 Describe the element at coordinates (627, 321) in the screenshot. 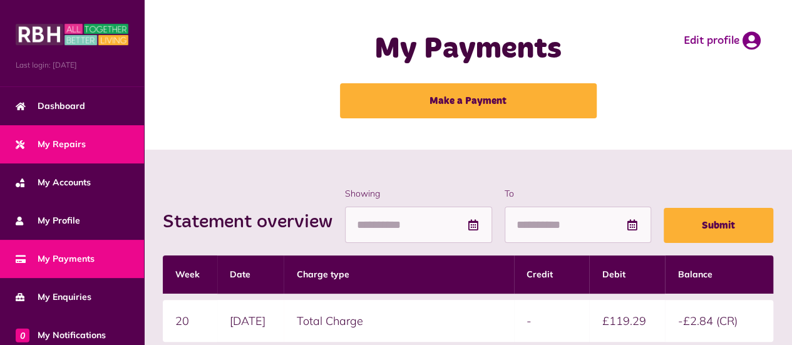

I see `td: £119.29` at that location.